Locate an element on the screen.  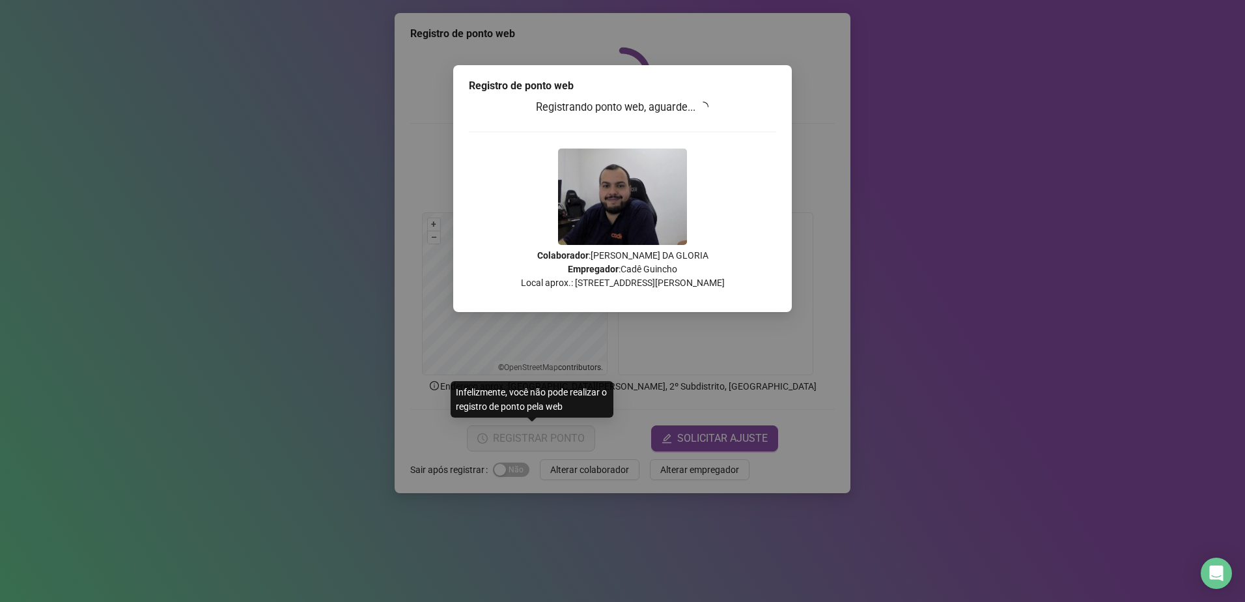
div: Registro de ponto web is located at coordinates (623, 86).